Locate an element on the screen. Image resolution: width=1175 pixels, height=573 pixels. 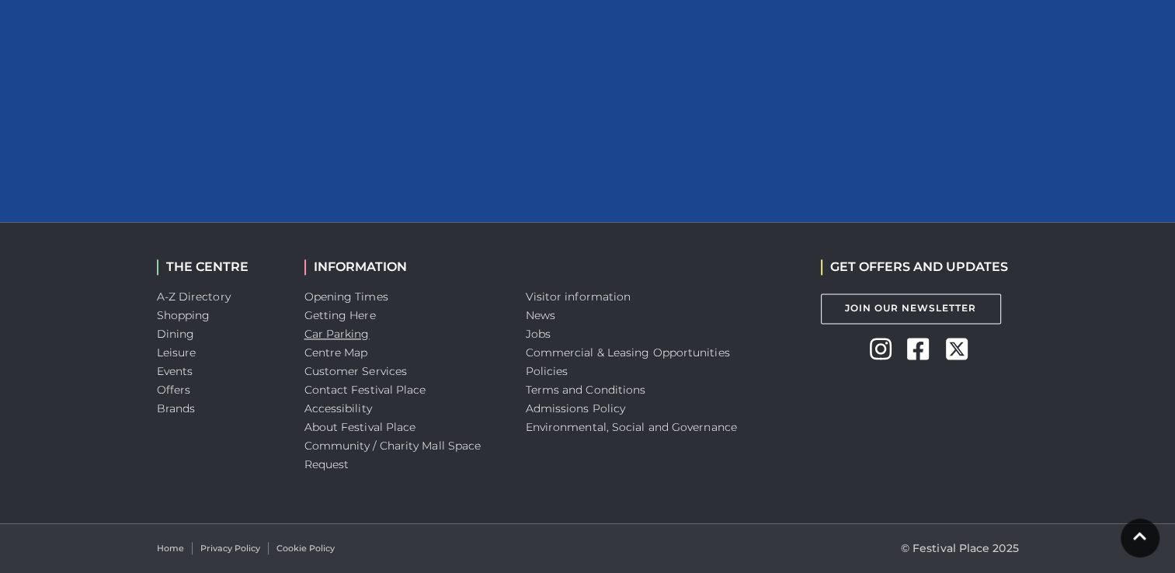
a: Offers is located at coordinates (174, 390).